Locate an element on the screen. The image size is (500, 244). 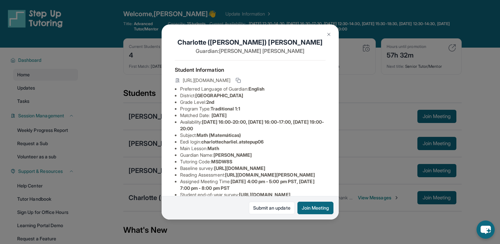
button: Join Meeting is located at coordinates (315, 208).